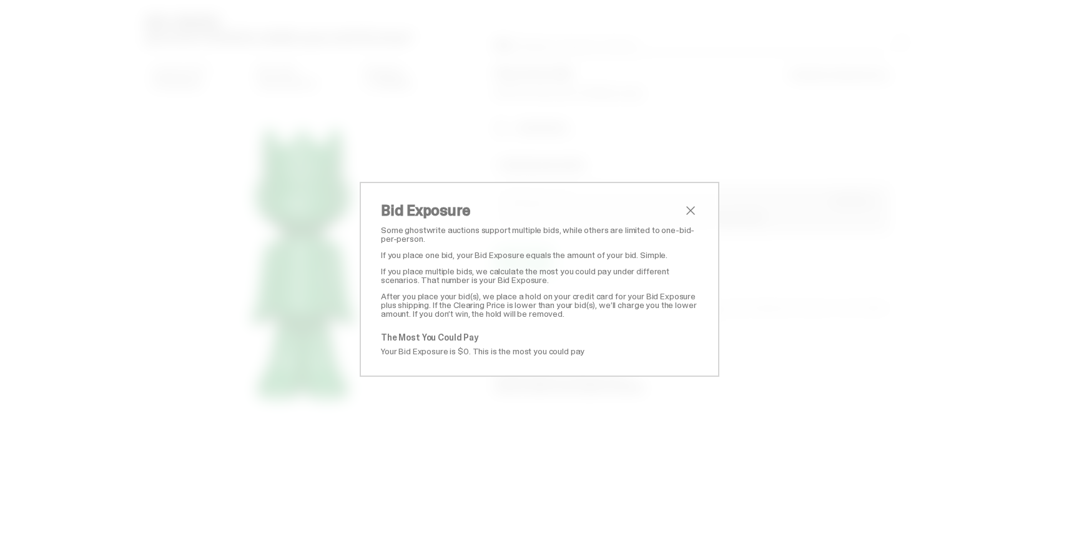  Describe the element at coordinates (540, 337) in the screenshot. I see `p: The Most You Could Pay` at that location.